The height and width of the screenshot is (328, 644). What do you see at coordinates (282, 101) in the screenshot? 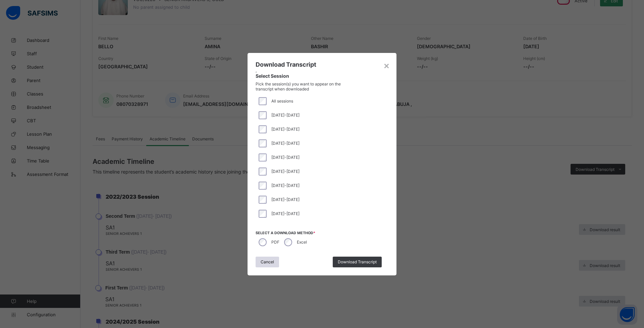
I see `span: All sessions` at bounding box center [282, 101].